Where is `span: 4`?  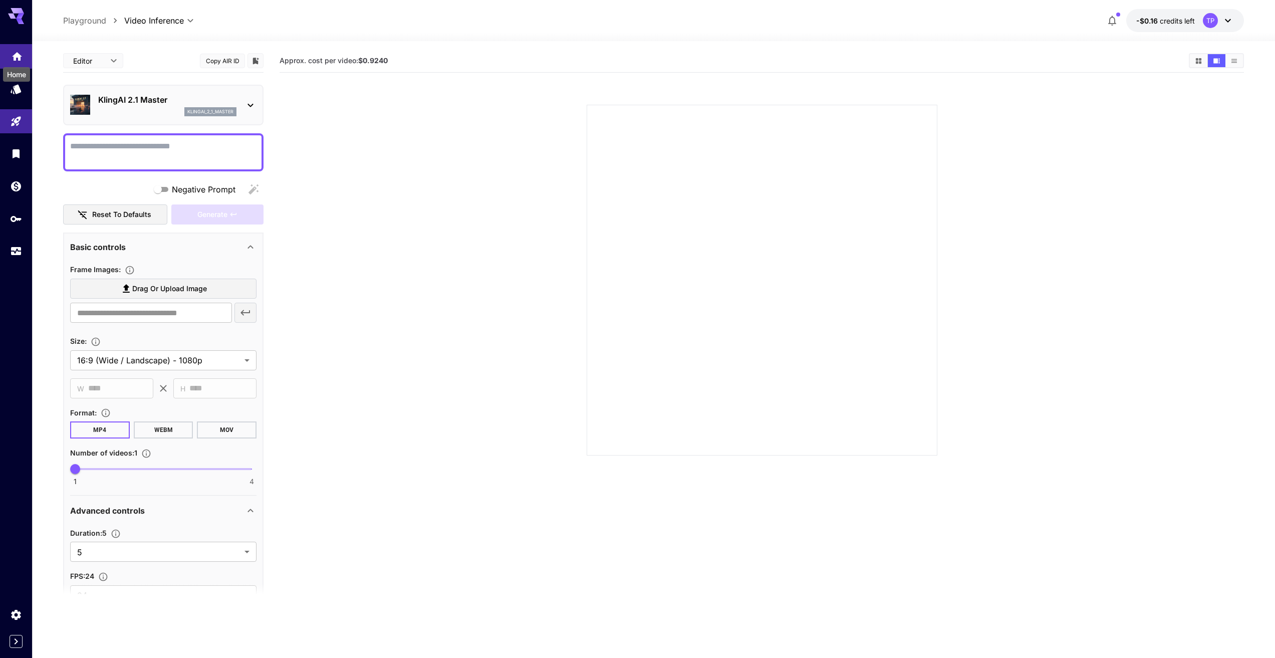
span: 4 is located at coordinates (252, 482).